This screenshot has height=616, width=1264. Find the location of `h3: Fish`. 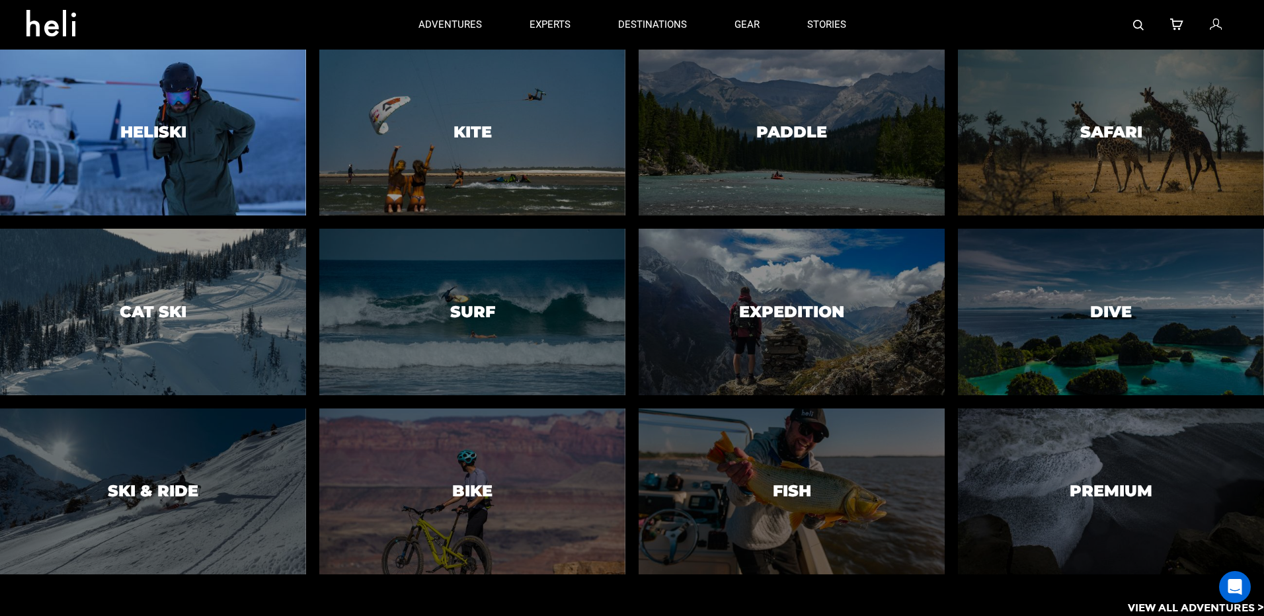

h3: Fish is located at coordinates (792, 491).